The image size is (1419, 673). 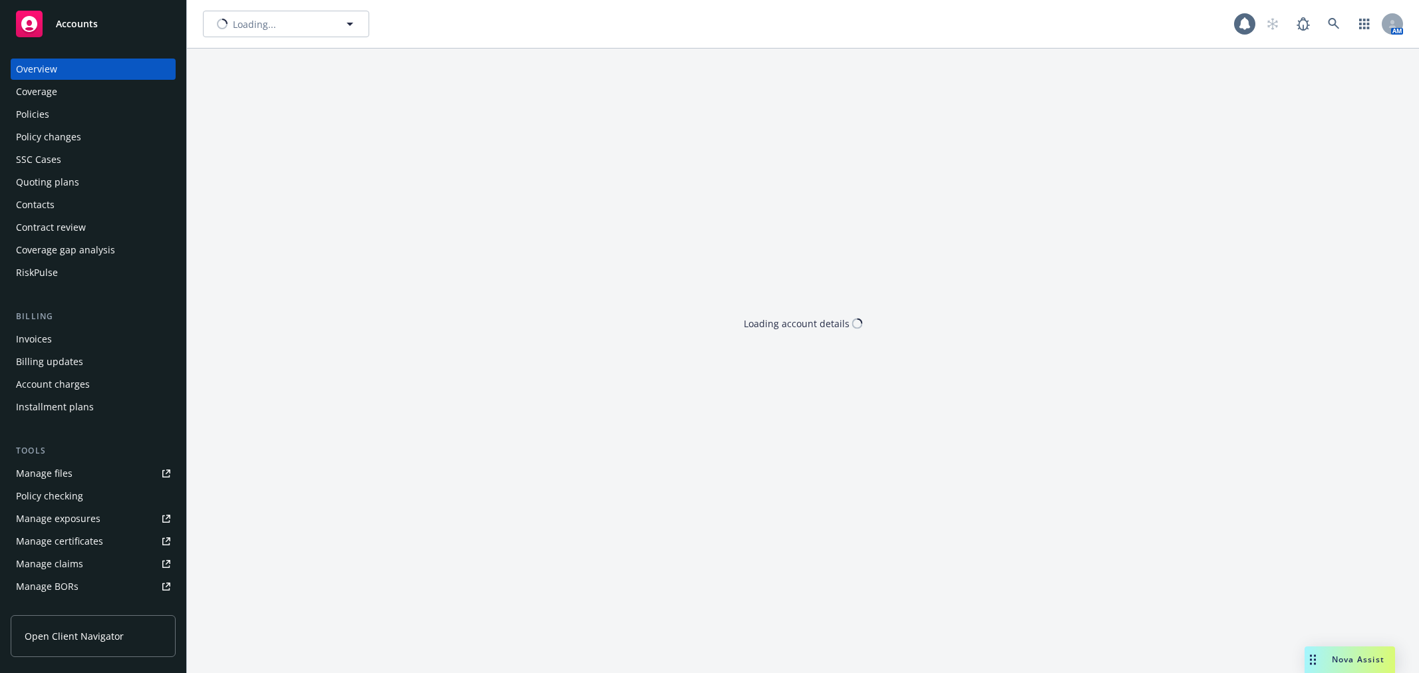 I want to click on a: Installment plans, so click(x=93, y=407).